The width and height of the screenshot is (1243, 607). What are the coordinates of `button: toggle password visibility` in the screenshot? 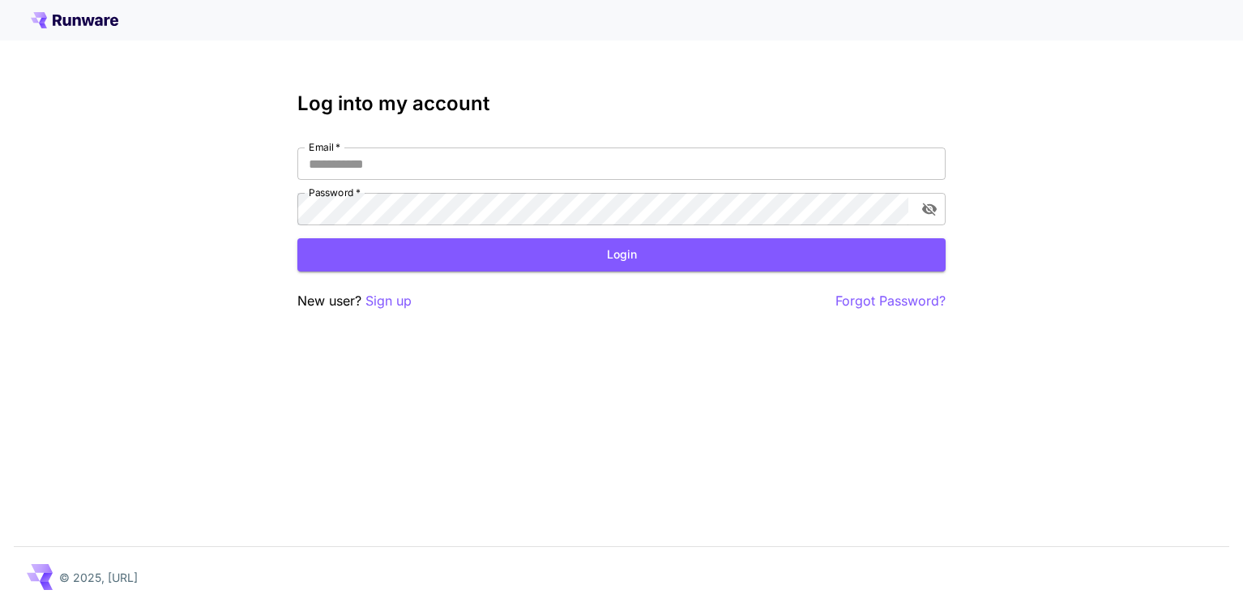 It's located at (929, 209).